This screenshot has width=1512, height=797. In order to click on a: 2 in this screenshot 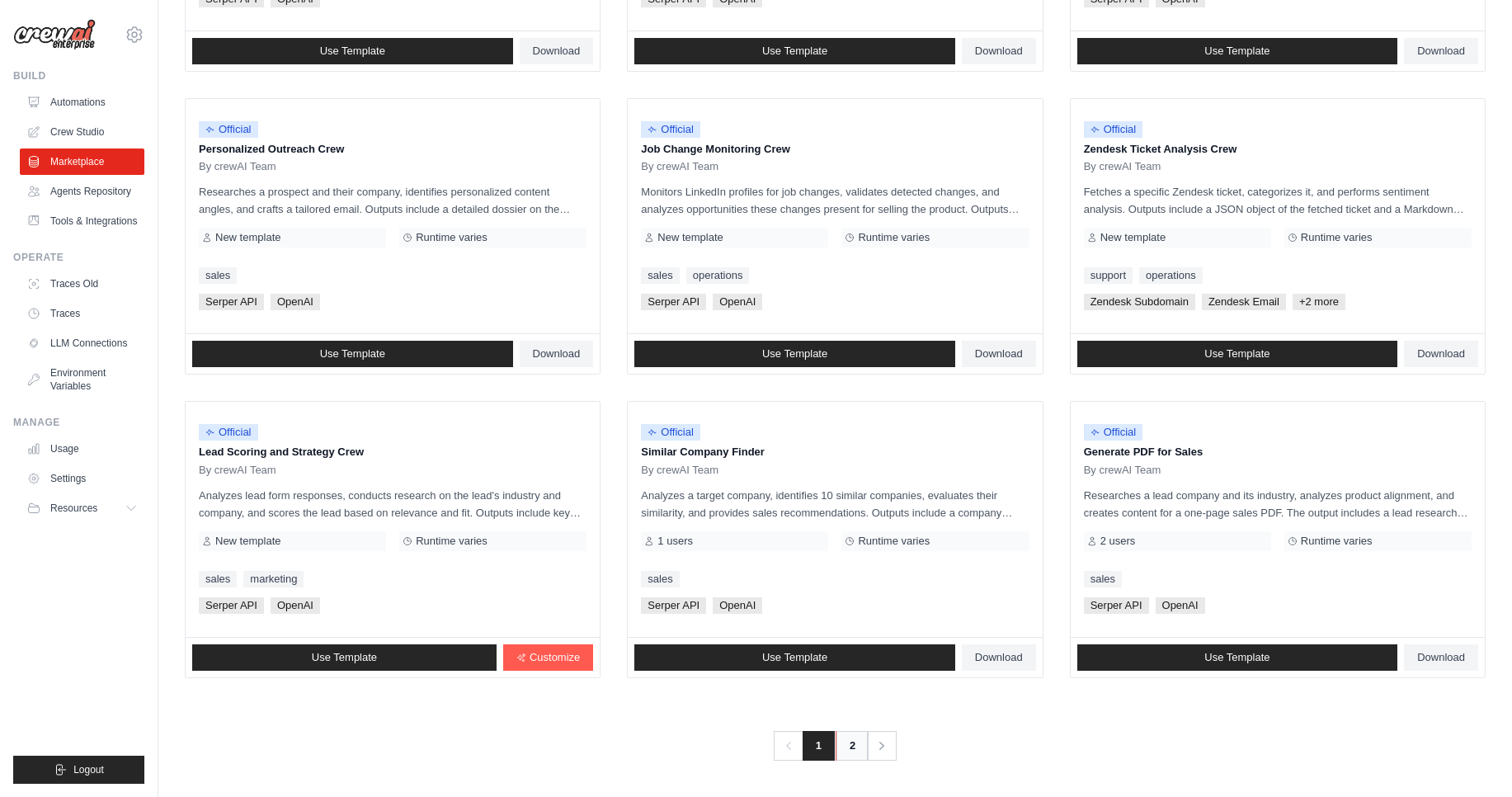, I will do `click(852, 746)`.